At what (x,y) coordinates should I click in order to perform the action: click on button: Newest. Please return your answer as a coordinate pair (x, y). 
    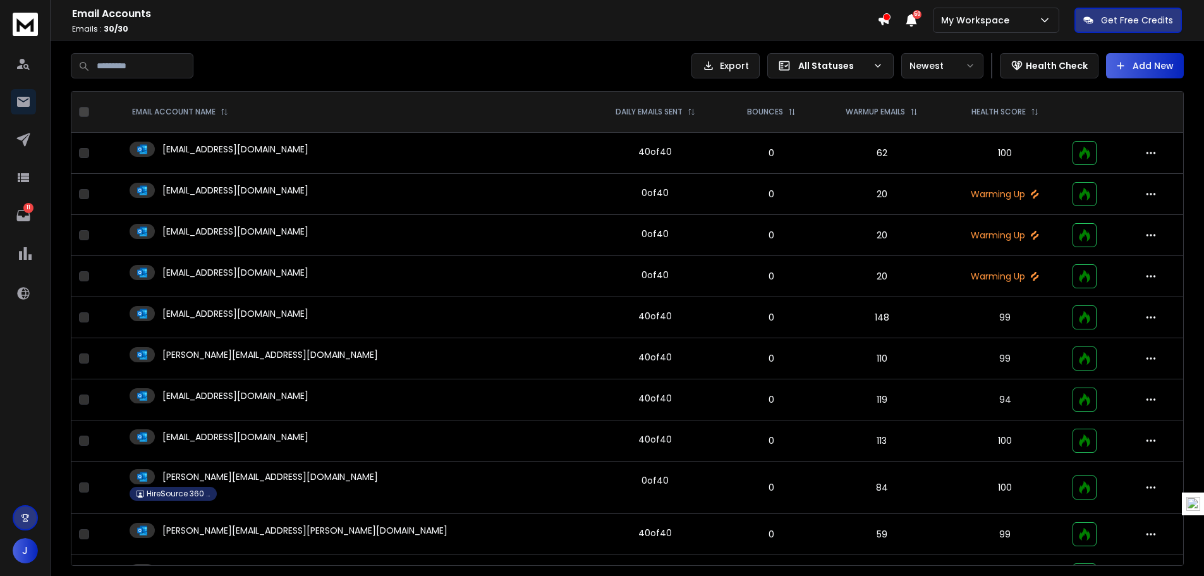
    Looking at the image, I should click on (942, 66).